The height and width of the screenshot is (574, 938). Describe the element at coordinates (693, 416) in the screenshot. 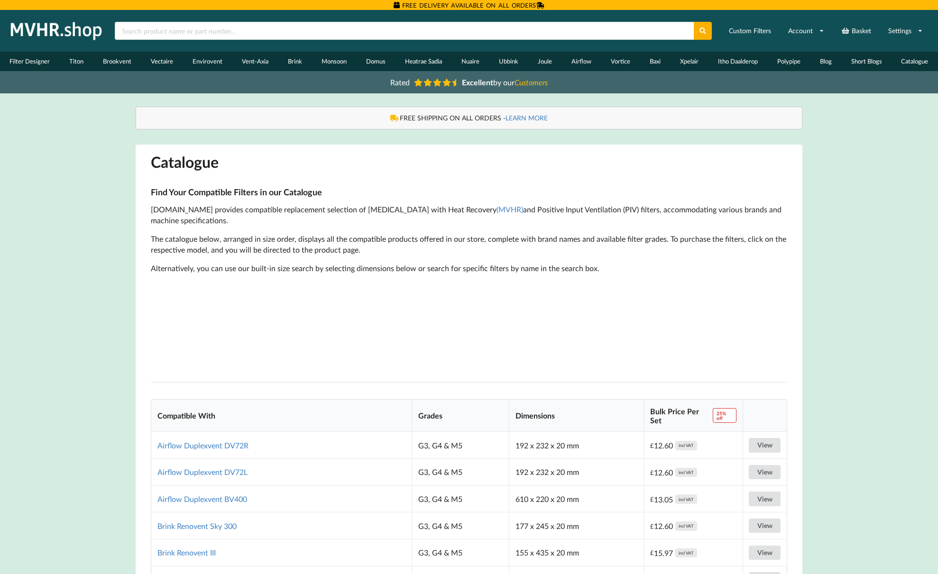

I see `th: Bulk Price Per Set` at that location.